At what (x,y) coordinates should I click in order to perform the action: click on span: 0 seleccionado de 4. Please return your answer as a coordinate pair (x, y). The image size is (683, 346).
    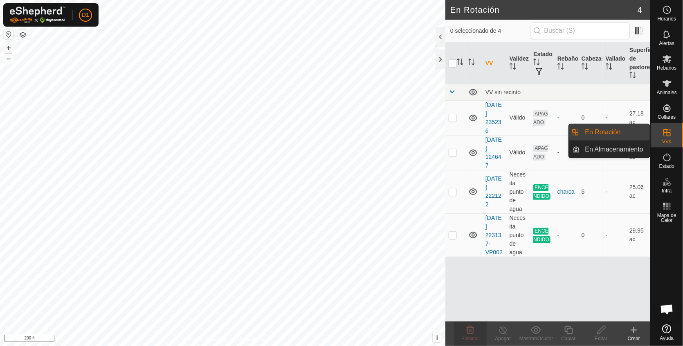
    Looking at the image, I should click on (490, 31).